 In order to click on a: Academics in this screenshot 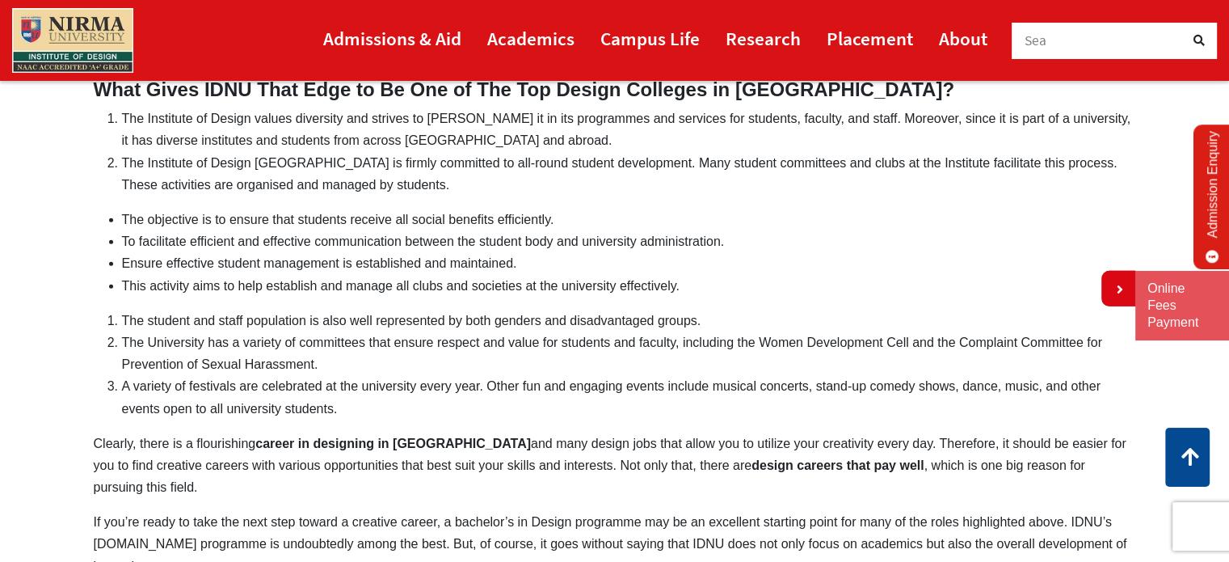, I will do `click(531, 38)`.